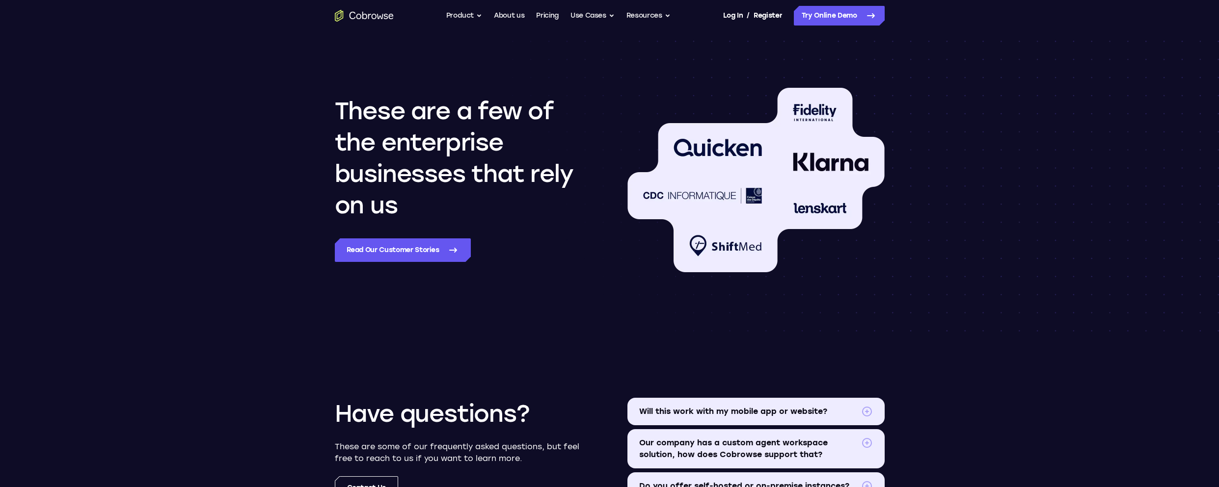 The height and width of the screenshot is (487, 1219). What do you see at coordinates (748, 412) in the screenshot?
I see `span: Will this work with my mobile app or website?` at bounding box center [748, 412].